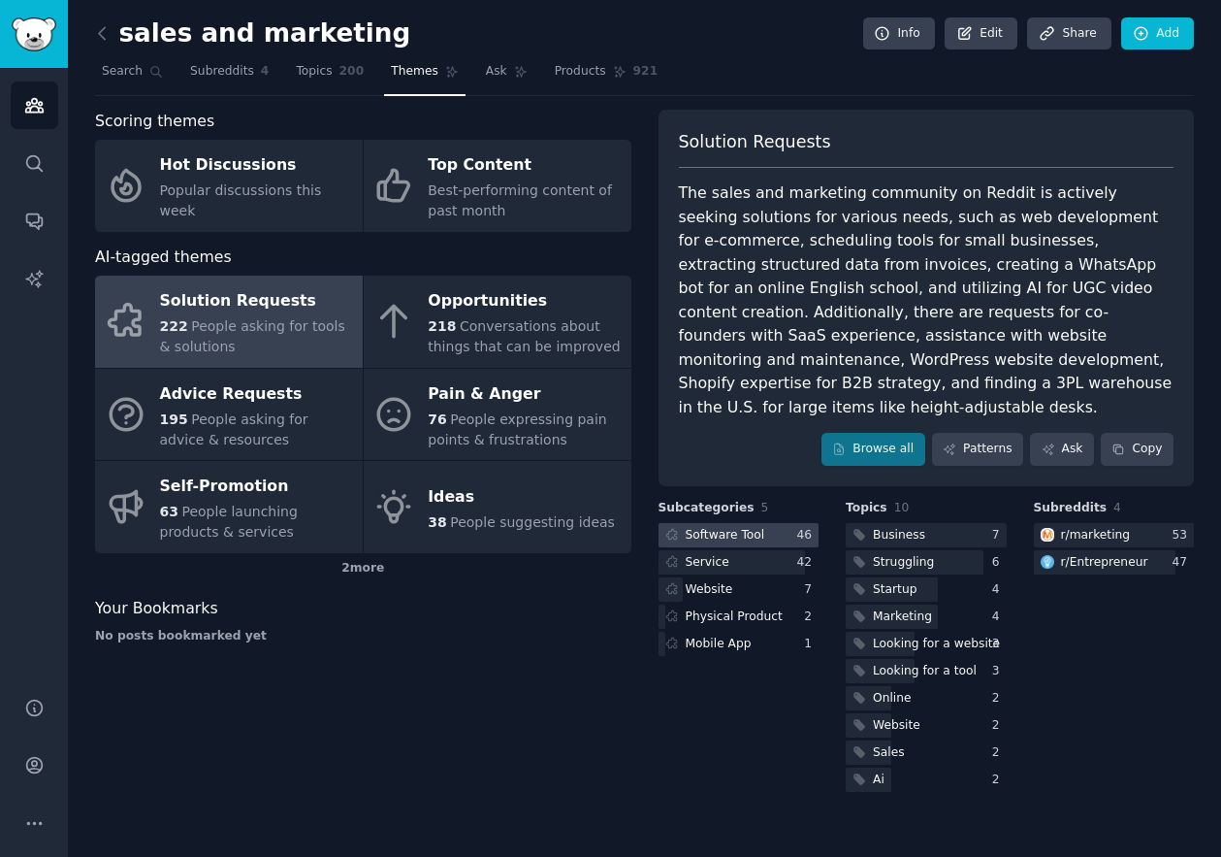  I want to click on a: Ideas38People suggesting ideas, so click(498, 506).